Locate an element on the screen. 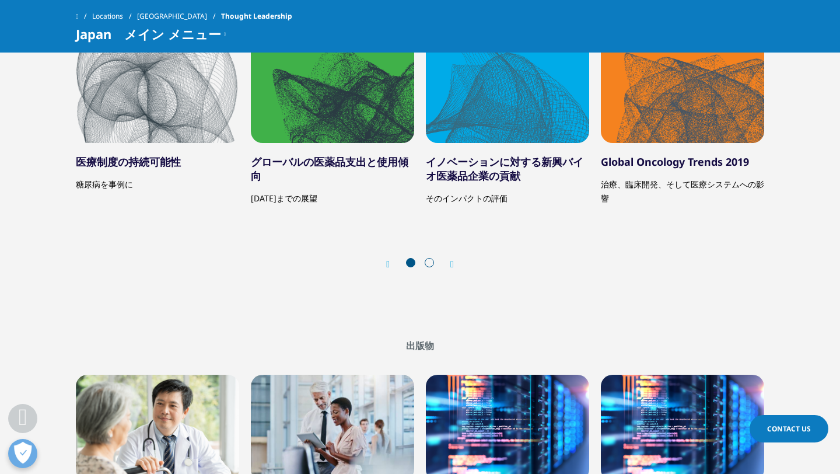 This screenshot has width=840, height=474. div: 4 / 6 is located at coordinates (682, 121).